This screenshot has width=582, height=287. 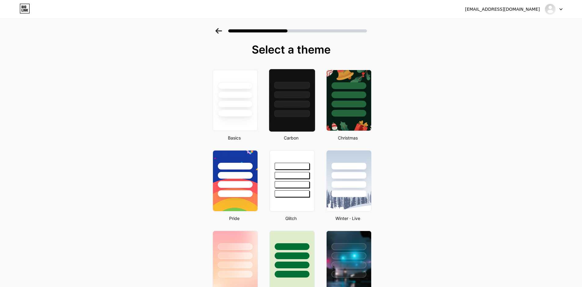 What do you see at coordinates (234, 137) in the screenshot?
I see `div: Basics` at bounding box center [234, 137].